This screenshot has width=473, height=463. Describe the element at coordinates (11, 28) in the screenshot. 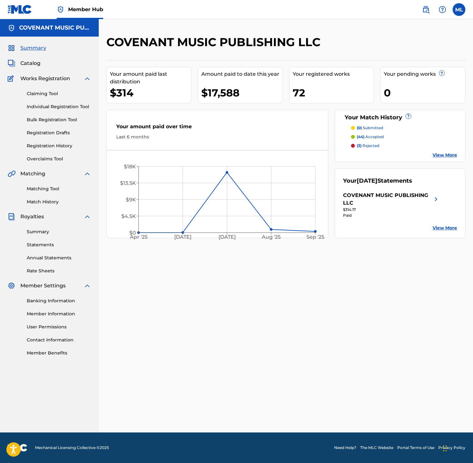

I see `img: Accounts` at that location.